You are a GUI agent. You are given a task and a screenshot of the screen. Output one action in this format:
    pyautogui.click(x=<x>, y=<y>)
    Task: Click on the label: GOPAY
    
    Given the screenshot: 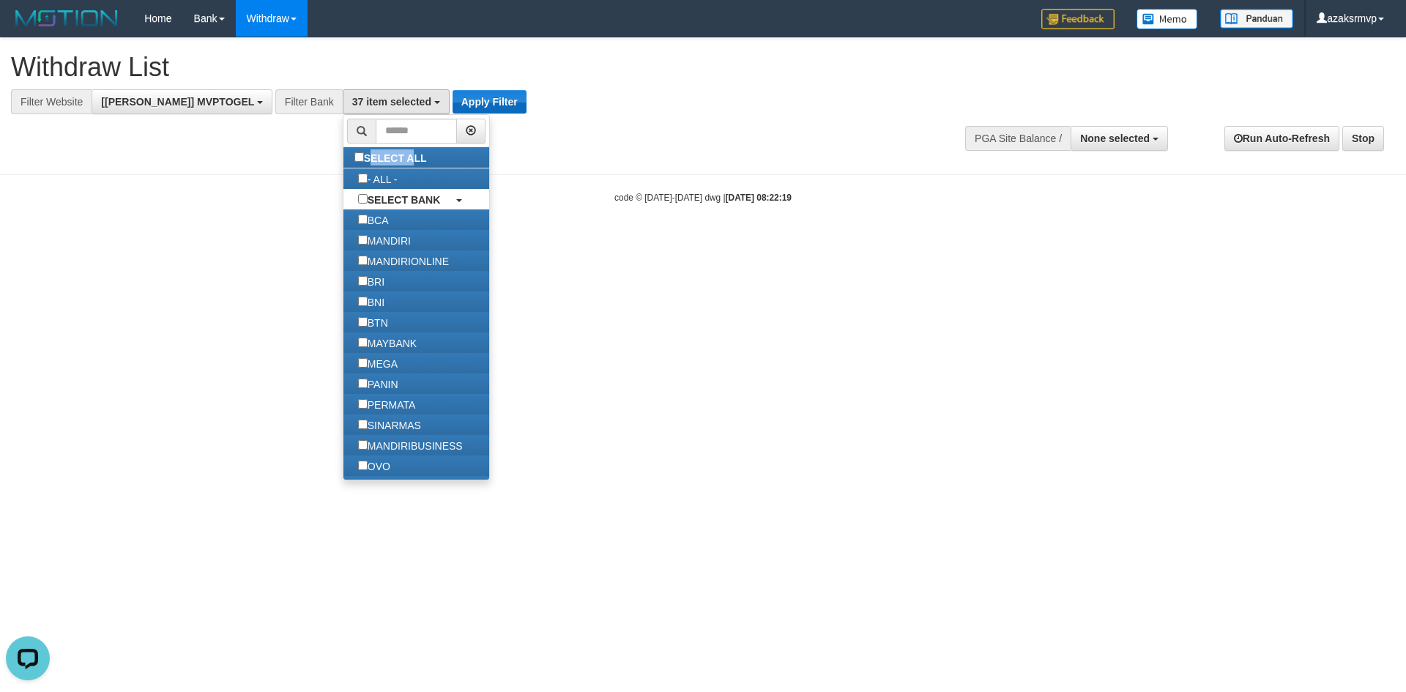 What is the action you would take?
    pyautogui.click(x=380, y=486)
    